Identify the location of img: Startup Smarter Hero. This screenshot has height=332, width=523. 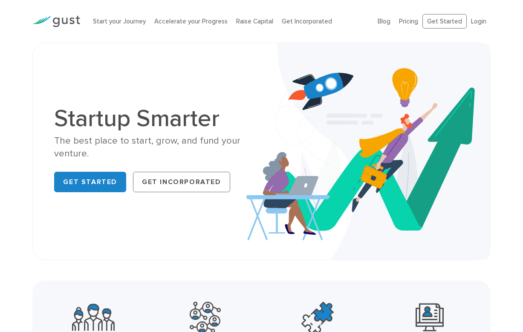
(368, 151).